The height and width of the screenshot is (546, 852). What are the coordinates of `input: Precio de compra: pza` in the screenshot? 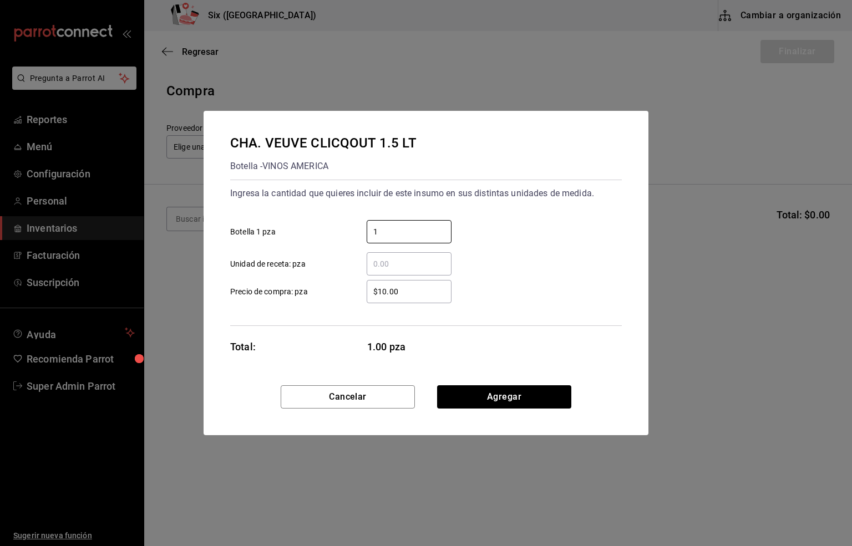 It's located at (409, 292).